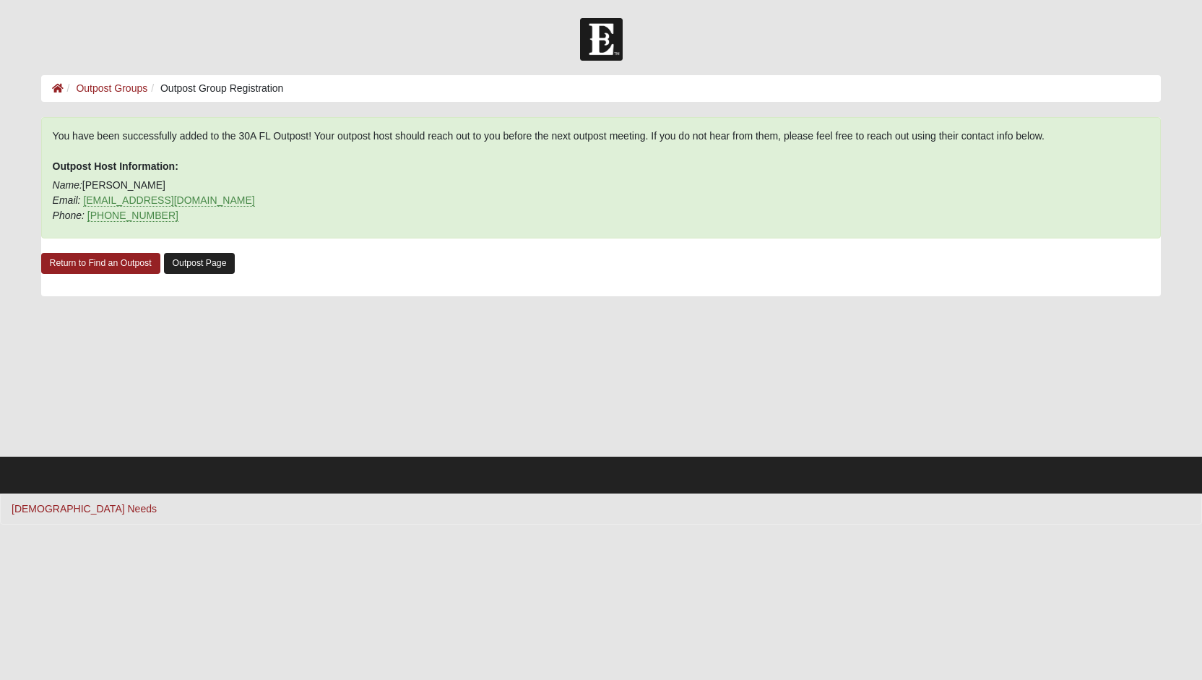 Image resolution: width=1202 pixels, height=680 pixels. I want to click on b: Outpost Host Information:, so click(116, 166).